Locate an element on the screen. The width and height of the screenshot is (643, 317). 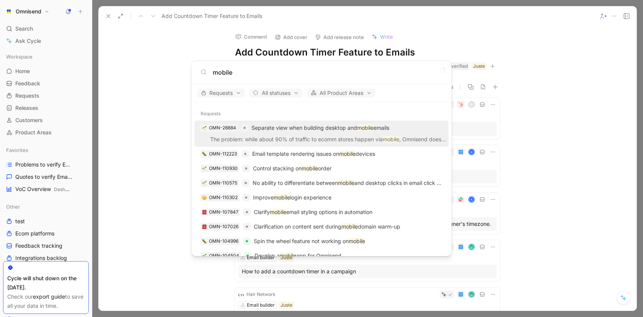
a: ☎️OMN-107026Clarification on content sent duringmobiledomain warm-up is located at coordinates (322, 227).